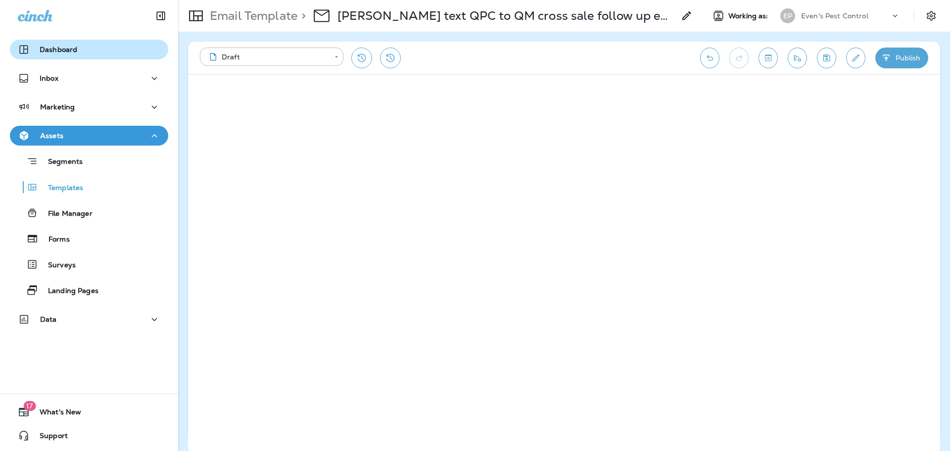 The width and height of the screenshot is (950, 451). What do you see at coordinates (89, 49) in the screenshot?
I see `button: Dashboard` at bounding box center [89, 49].